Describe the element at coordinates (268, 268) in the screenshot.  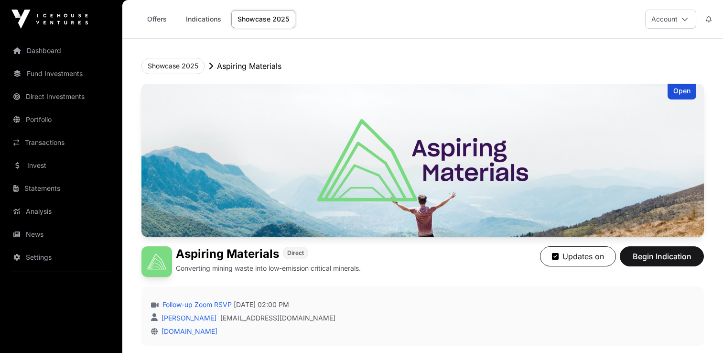
I see `p: Converting mining waste into low-emission critical minerals.` at that location.